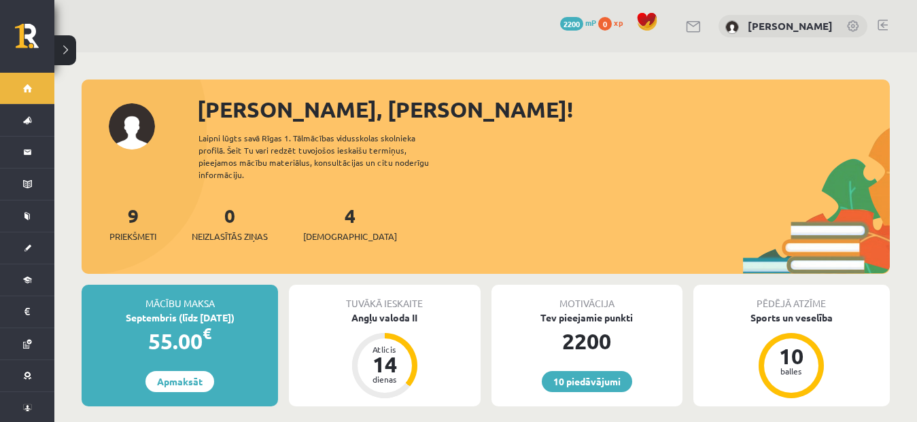 This screenshot has height=422, width=917. I want to click on span: xp, so click(618, 22).